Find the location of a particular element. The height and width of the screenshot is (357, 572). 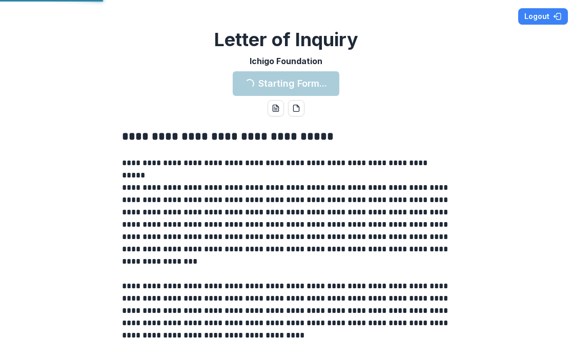

button: pdf-download is located at coordinates (296, 108).